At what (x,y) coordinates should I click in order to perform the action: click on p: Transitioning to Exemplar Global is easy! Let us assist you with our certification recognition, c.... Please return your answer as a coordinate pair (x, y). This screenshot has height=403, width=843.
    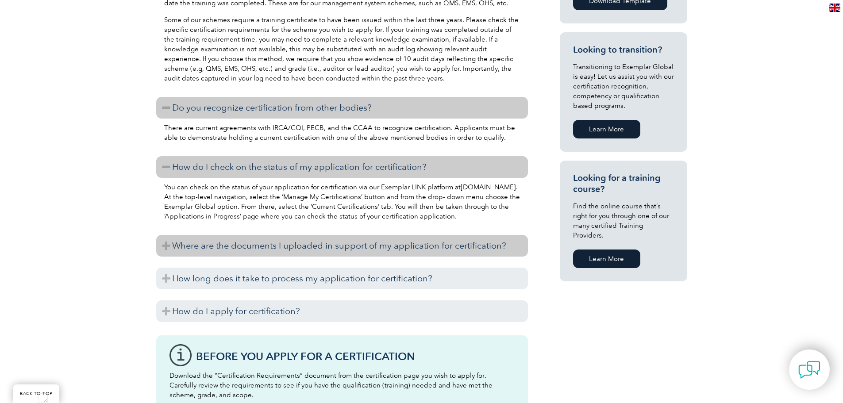
    Looking at the image, I should click on (624, 86).